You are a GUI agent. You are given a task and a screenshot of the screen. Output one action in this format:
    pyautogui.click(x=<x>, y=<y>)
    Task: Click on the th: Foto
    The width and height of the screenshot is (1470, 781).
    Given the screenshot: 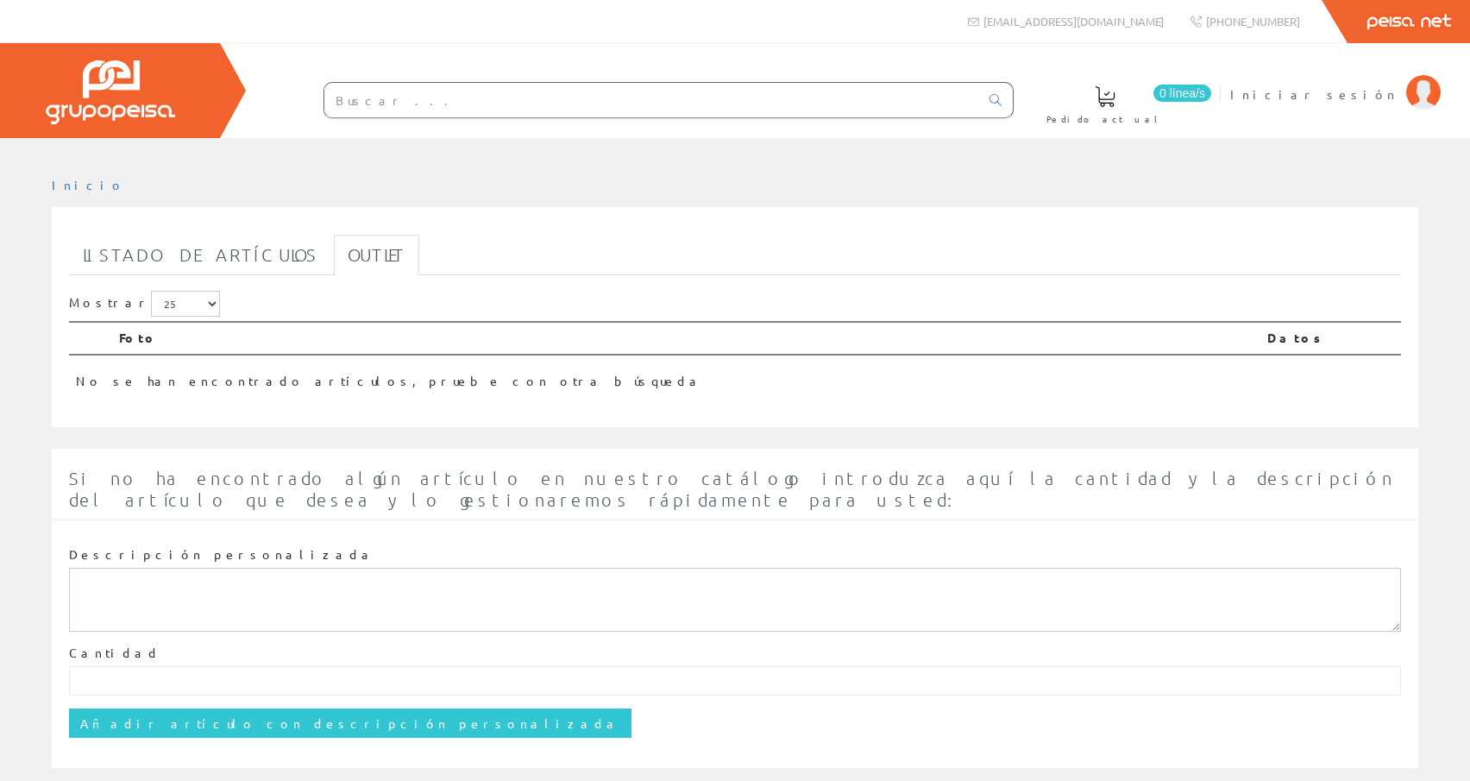 What is the action you would take?
    pyautogui.click(x=686, y=338)
    